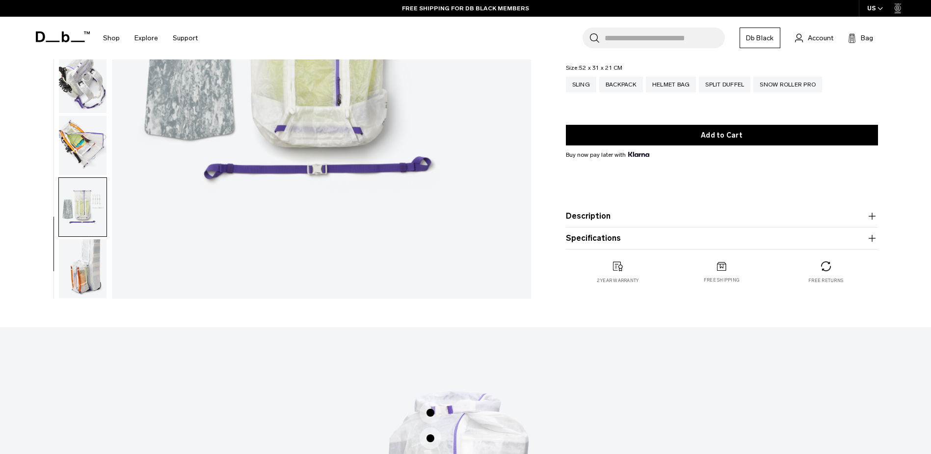 This screenshot has height=454, width=931. Describe the element at coordinates (82, 83) in the screenshot. I see `img: Weigh_Lighter_Backpack_25L_13.png` at that location.